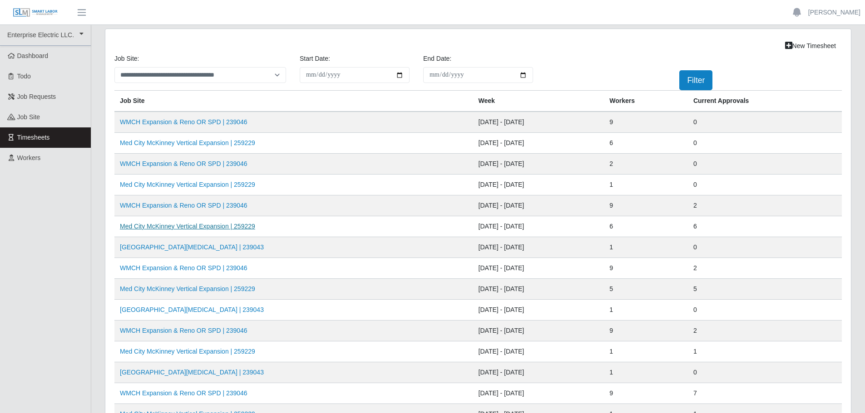  Describe the element at coordinates (127, 59) in the screenshot. I see `label: job site:` at that location.